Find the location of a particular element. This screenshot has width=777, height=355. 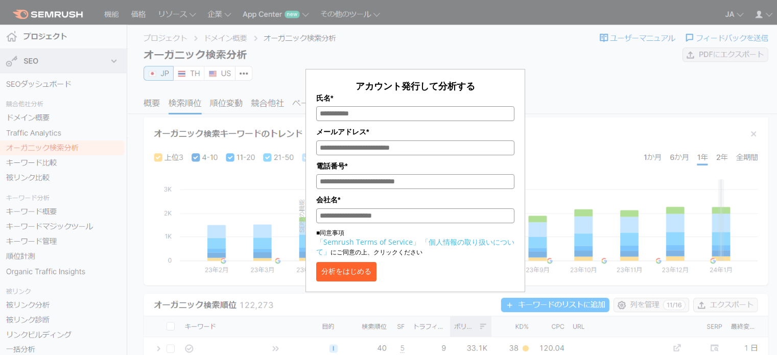

label: 電話番号* is located at coordinates (416, 166).